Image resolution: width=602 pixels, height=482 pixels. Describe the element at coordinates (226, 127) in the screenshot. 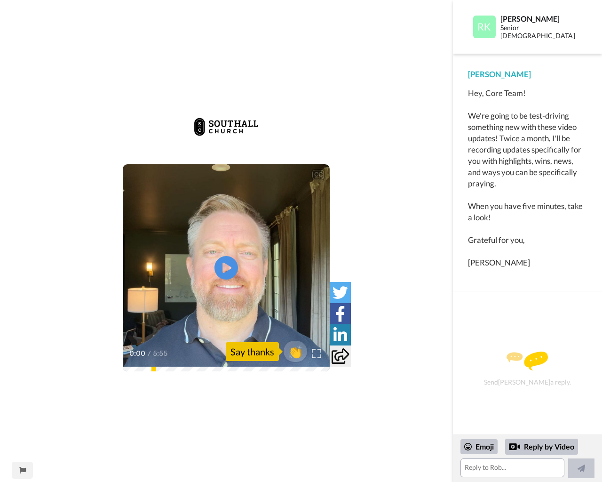

I see `img: da53c747-890d-4ee8-a87d-ed103e7d6501` at that location.